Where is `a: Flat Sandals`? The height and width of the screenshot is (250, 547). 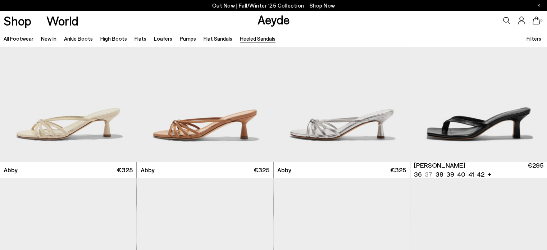
a: Flat Sandals is located at coordinates (218, 38).